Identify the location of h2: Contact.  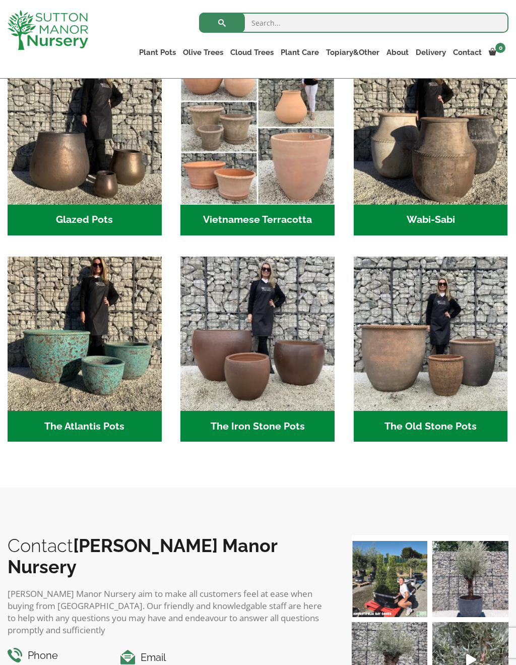
(169, 556).